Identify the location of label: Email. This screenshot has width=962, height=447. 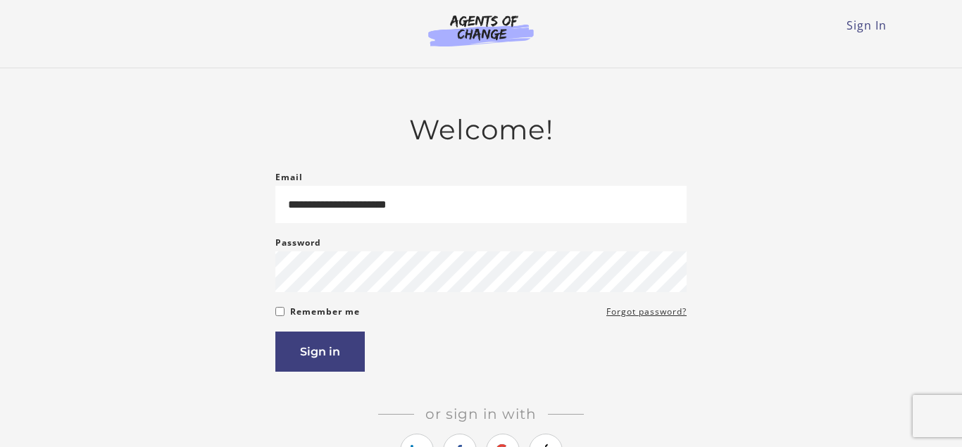
(289, 177).